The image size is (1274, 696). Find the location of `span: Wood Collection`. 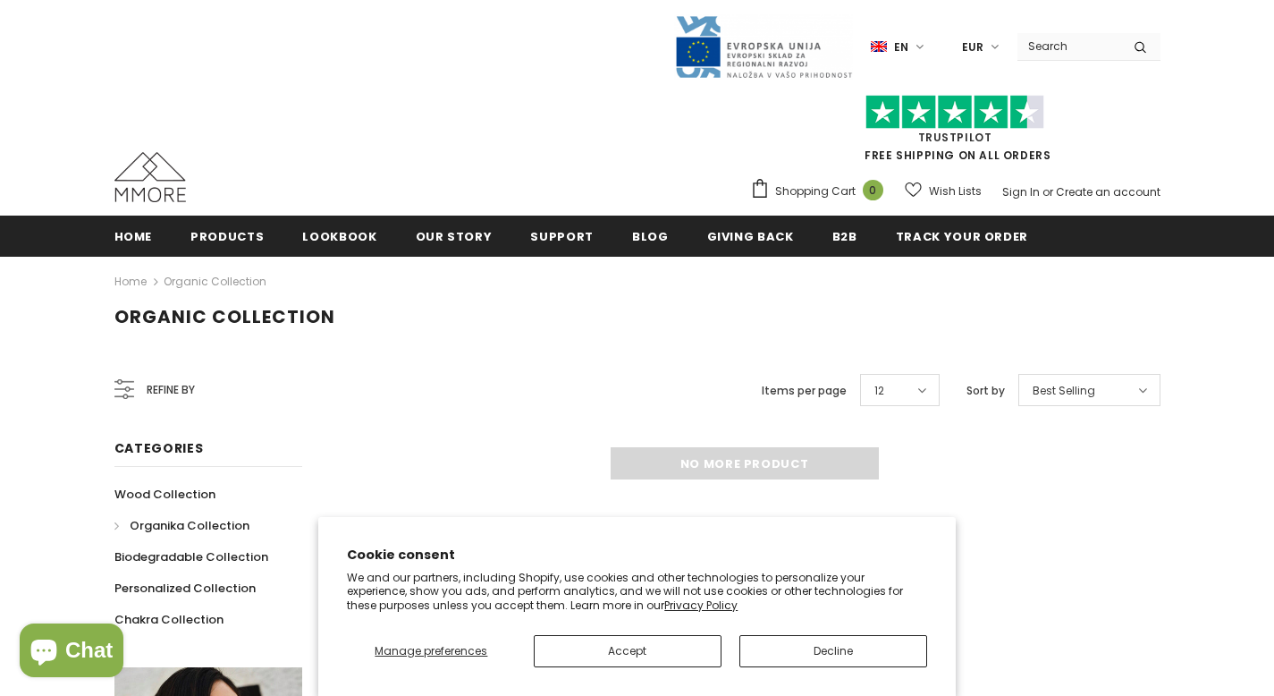

span: Wood Collection is located at coordinates (165, 494).